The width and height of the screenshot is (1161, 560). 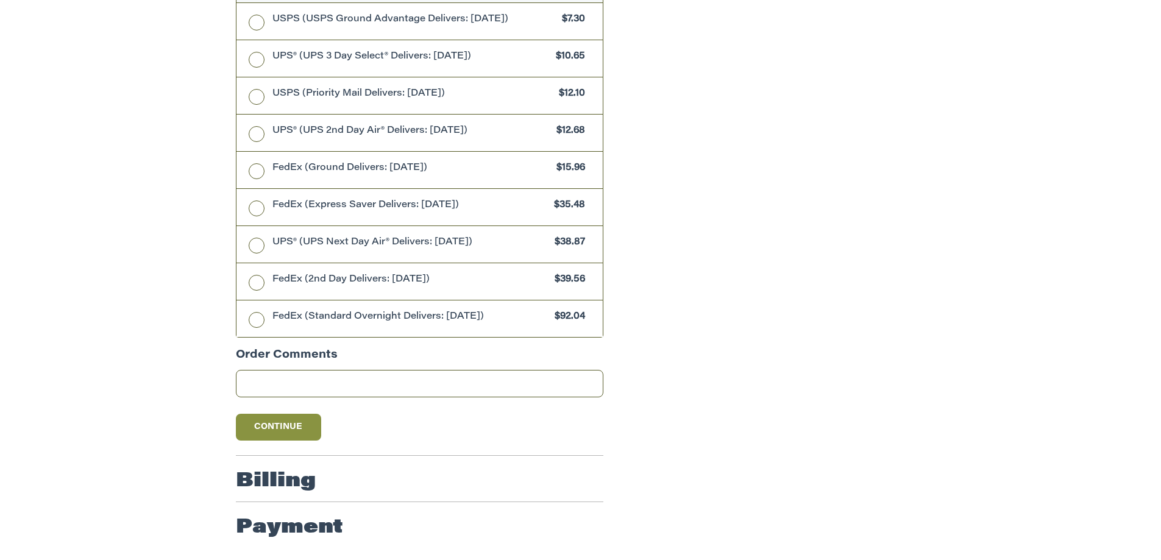 I want to click on h2: Billing, so click(x=275, y=481).